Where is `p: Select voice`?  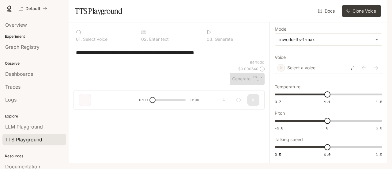 p: Select voice is located at coordinates (95, 39).